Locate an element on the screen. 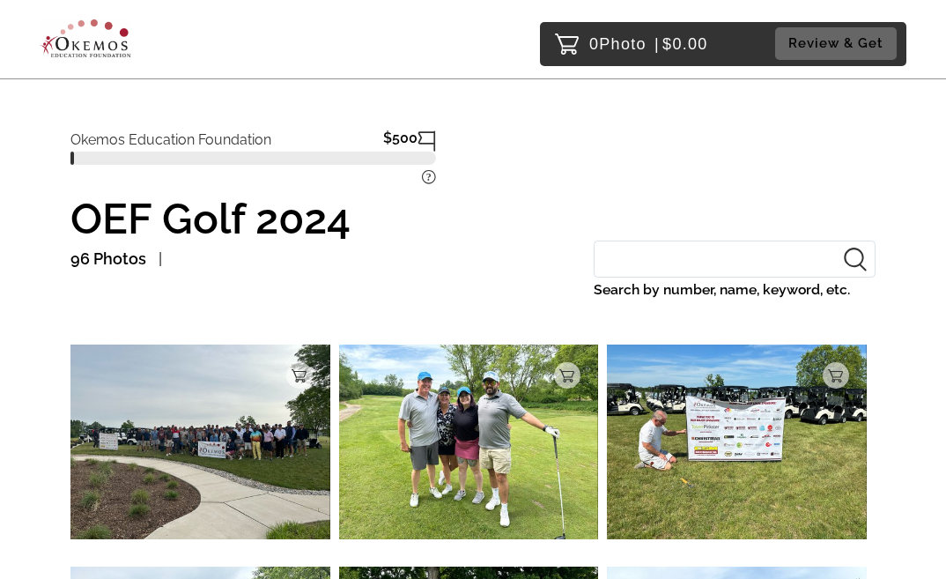 This screenshot has height=579, width=946. button: Review & Get is located at coordinates (836, 43).